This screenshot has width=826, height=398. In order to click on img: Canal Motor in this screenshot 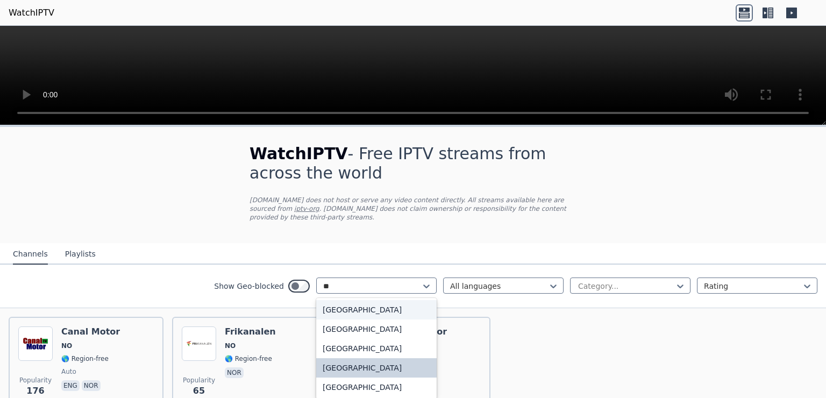, I will do `click(35, 344)`.